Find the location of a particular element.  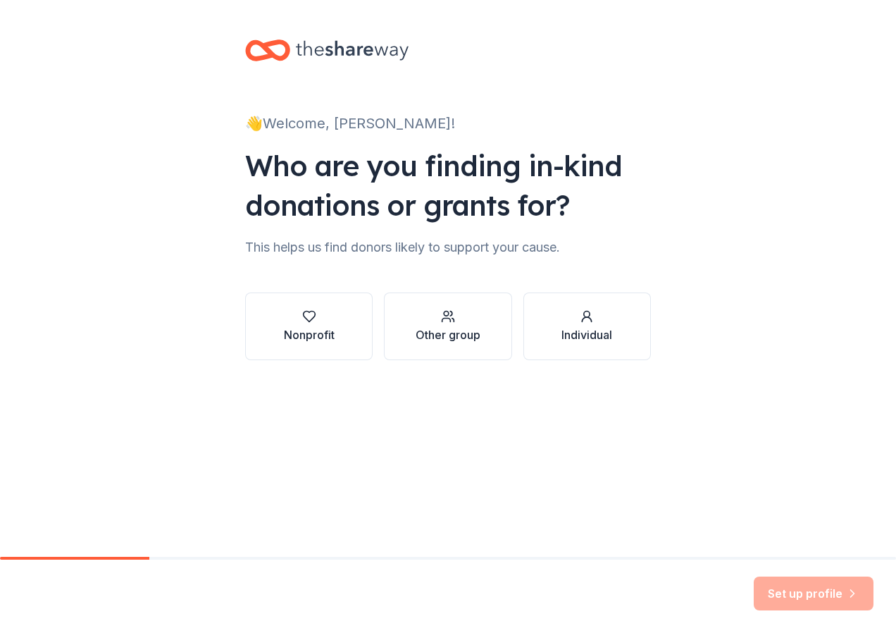

div: Nonprofit is located at coordinates (309, 335).